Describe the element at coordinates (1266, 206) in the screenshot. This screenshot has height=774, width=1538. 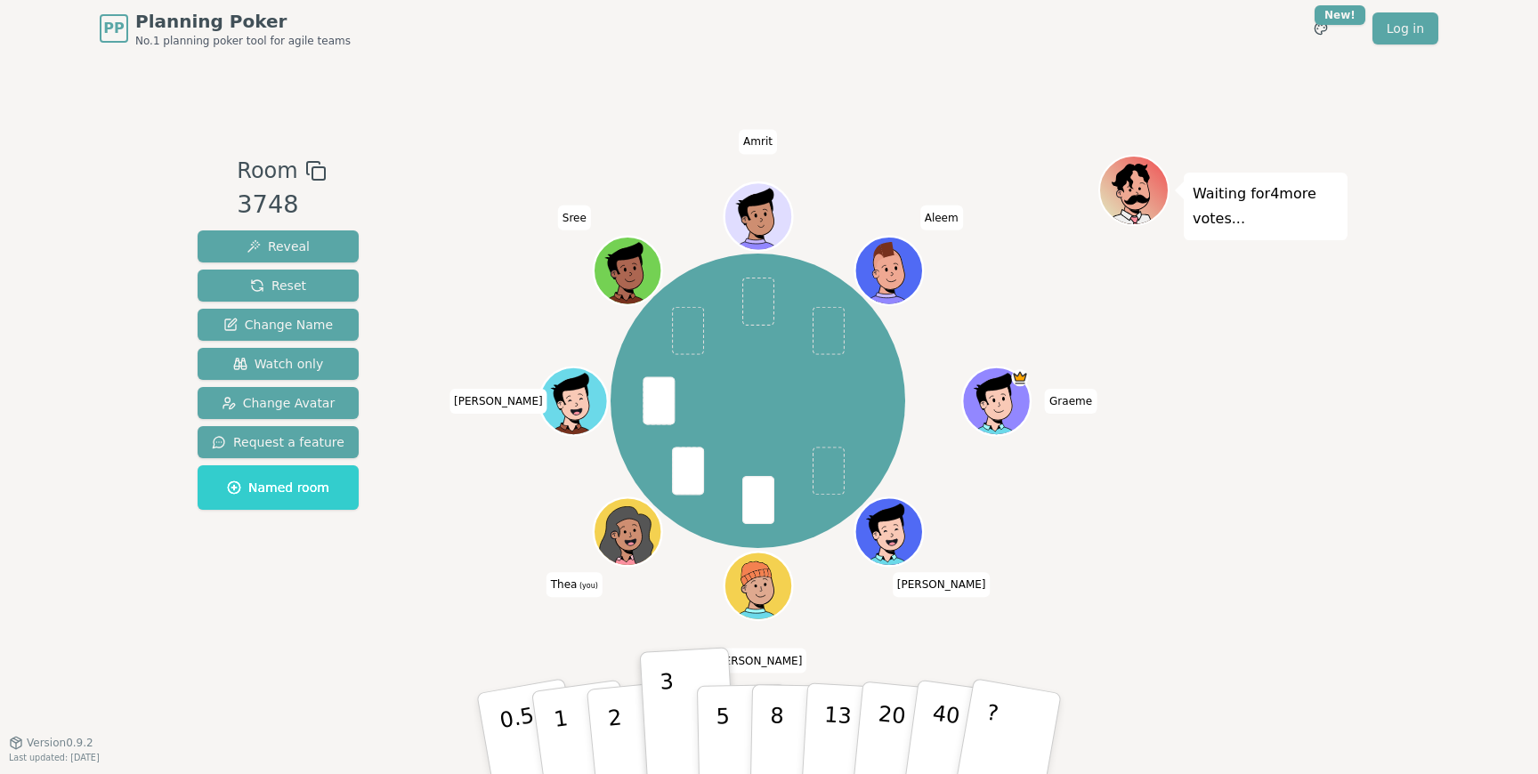
I see `p: Waiting for 4 more votes...` at that location.